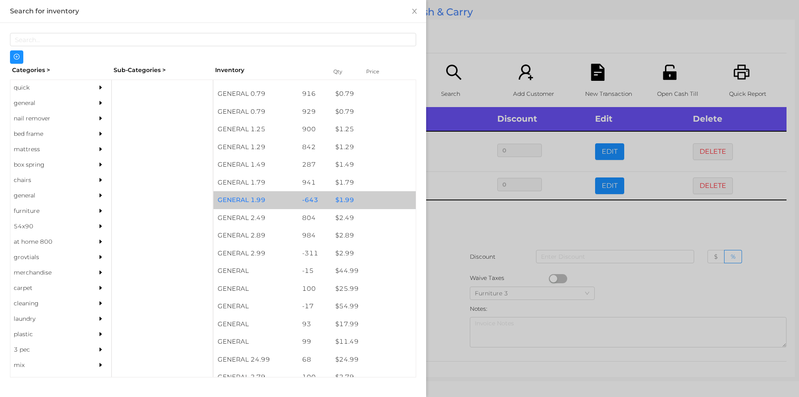 Image resolution: width=799 pixels, height=397 pixels. Describe the element at coordinates (48, 226) in the screenshot. I see `div: 54x90` at that location.